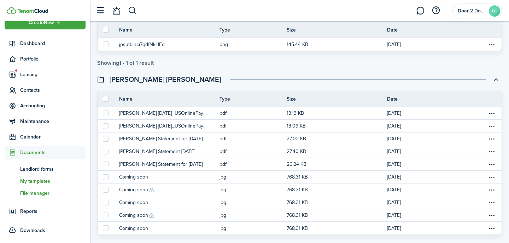  Describe the element at coordinates (53, 43) in the screenshot. I see `span: Dashboard` at that location.